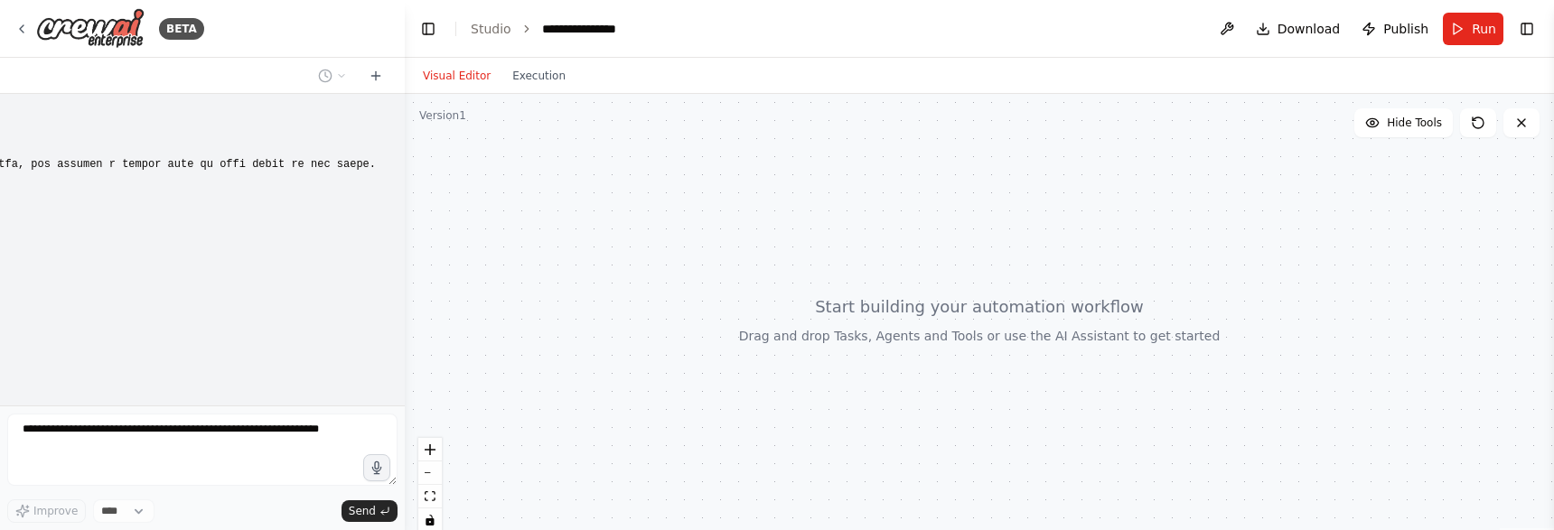 Image resolution: width=1554 pixels, height=530 pixels. I want to click on button: Hide left sidebar, so click(428, 29).